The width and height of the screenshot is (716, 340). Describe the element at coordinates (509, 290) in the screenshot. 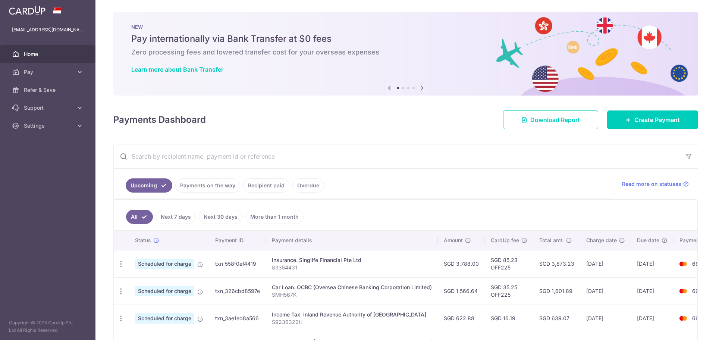

I see `td: SGD 35.25 OFF225` at that location.